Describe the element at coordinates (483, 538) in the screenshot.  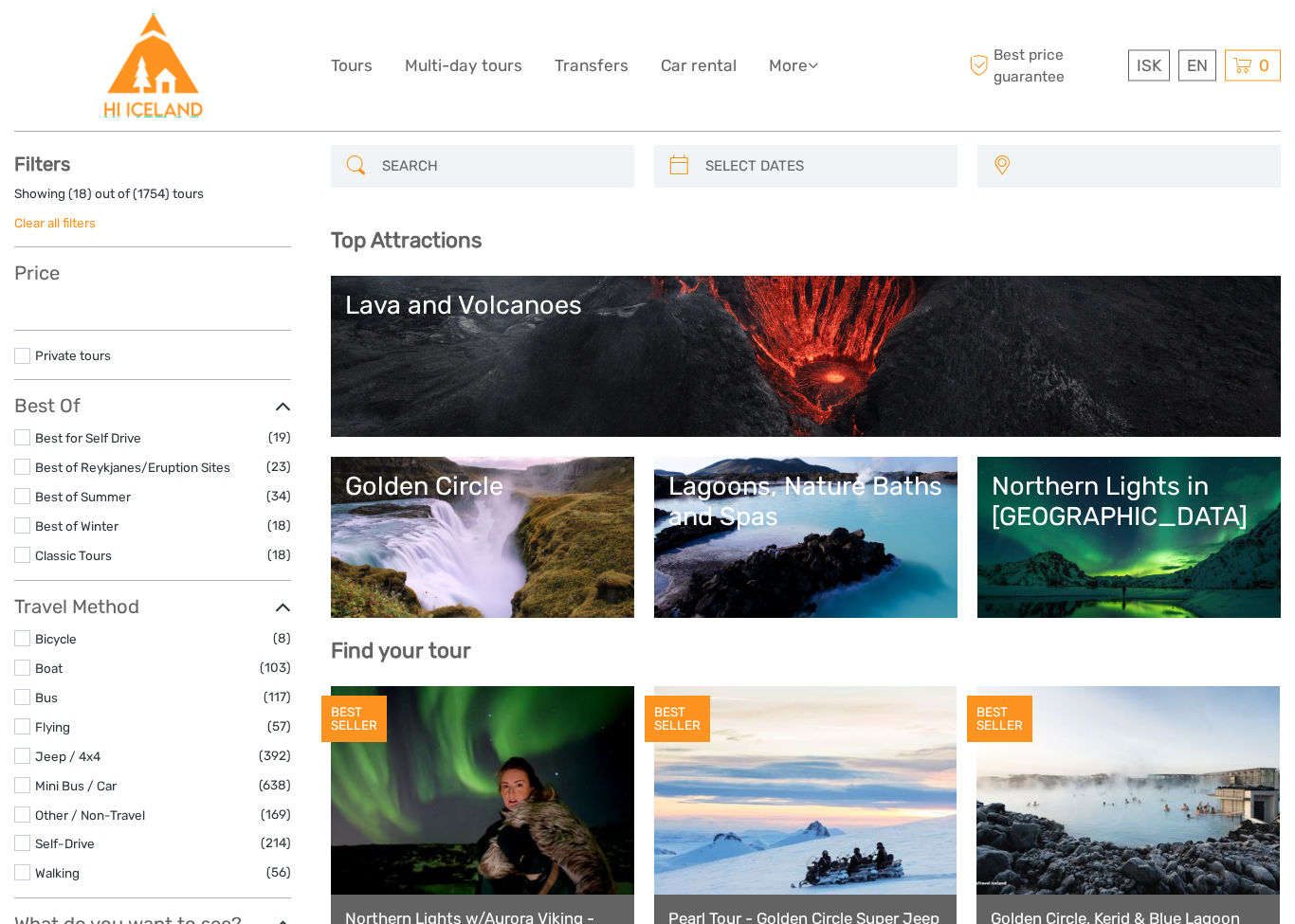
I see `a: Golden Circle` at that location.